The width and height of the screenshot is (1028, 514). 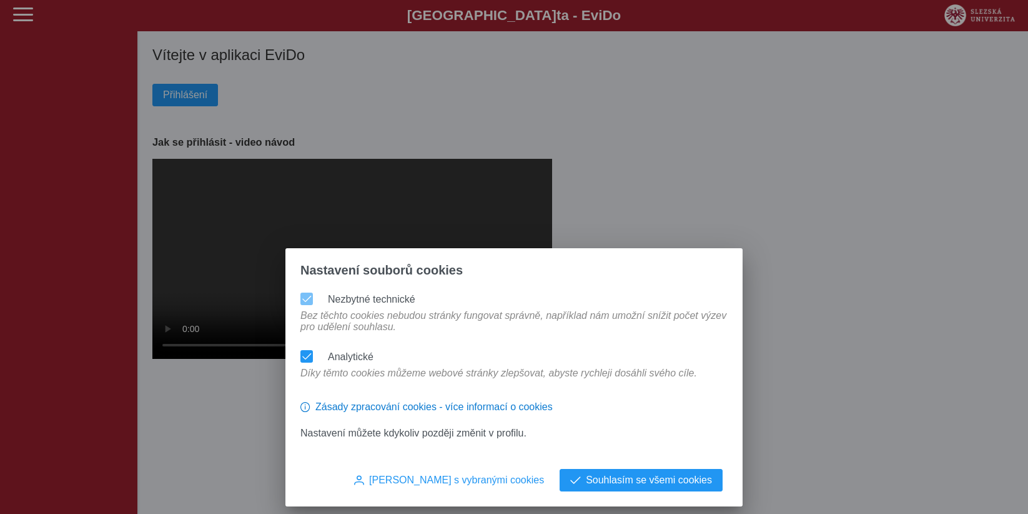 I want to click on a: Zásady zpracování cookies - více informací o cookies, so click(x=427, y=411).